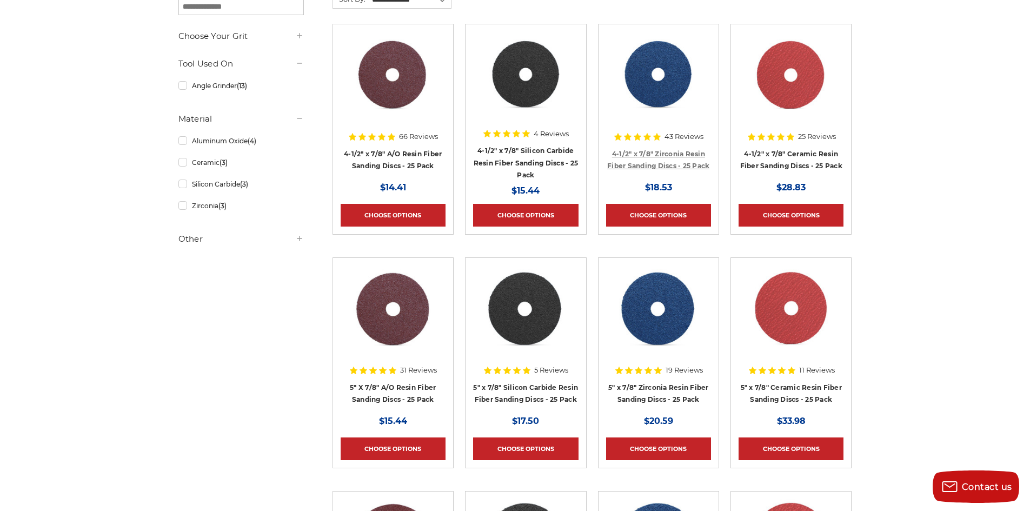  I want to click on img: 4-1/2" zirc resin fiber disc, so click(658, 75).